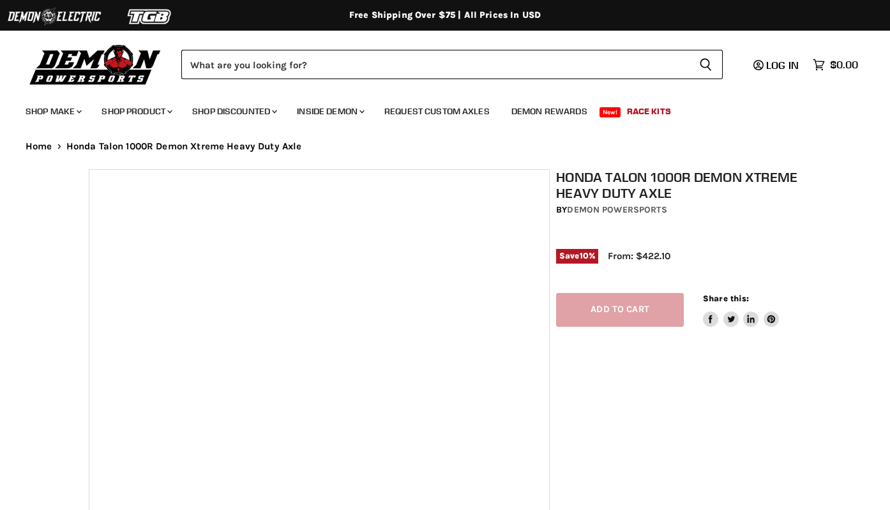 This screenshot has height=510, width=890. What do you see at coordinates (549, 111) in the screenshot?
I see `a: Demon Rewards` at bounding box center [549, 111].